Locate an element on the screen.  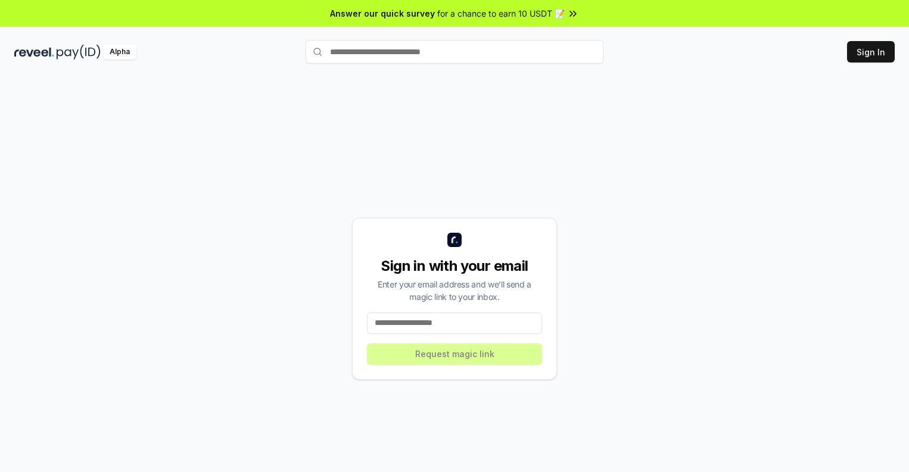
span: for a chance to earn 10 USDT 📝 is located at coordinates (501, 13).